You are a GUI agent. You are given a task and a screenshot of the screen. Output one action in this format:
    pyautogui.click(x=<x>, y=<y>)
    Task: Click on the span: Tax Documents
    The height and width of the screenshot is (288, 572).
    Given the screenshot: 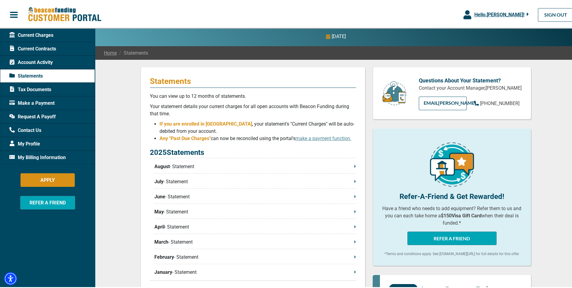 What is the action you would take?
    pyautogui.click(x=30, y=88)
    